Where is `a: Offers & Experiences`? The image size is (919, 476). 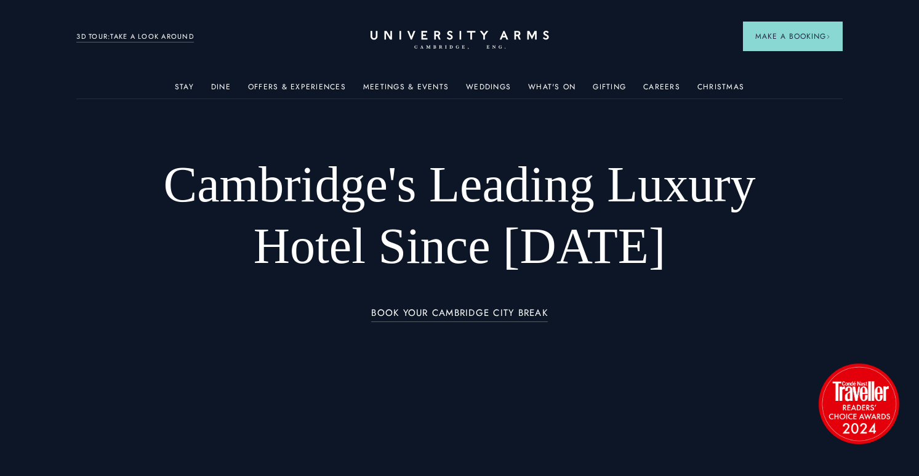 a: Offers & Experiences is located at coordinates (297, 90).